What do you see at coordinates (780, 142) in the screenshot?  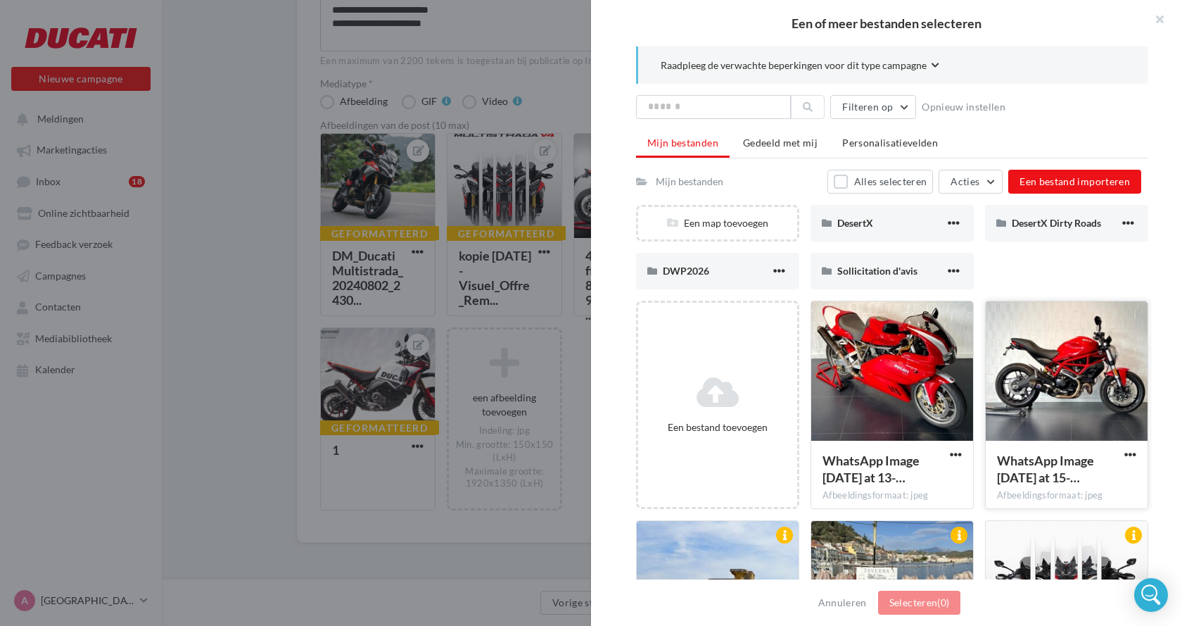 I see `span: Gedeeld met mij` at bounding box center [780, 142].